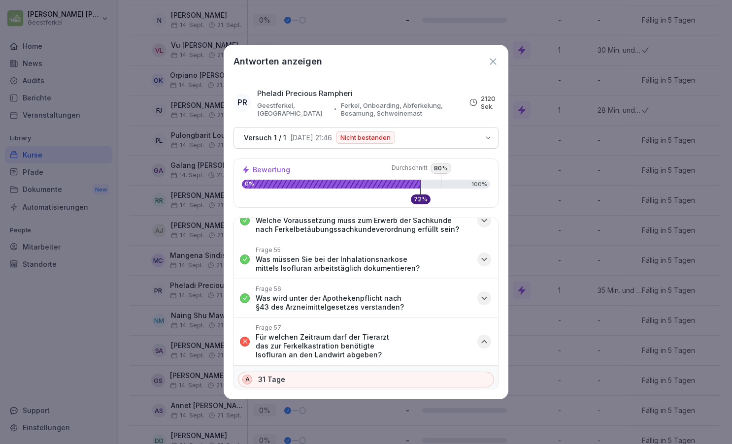 The image size is (732, 444). I want to click on p: Frage 56, so click(269, 289).